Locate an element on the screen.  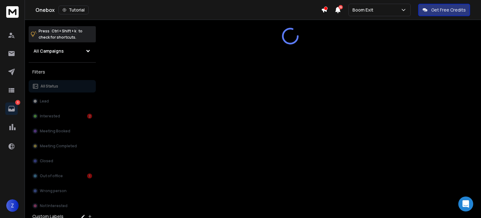
p: Boom Exit is located at coordinates (364, 10).